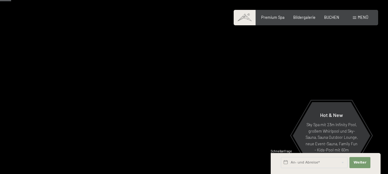  Describe the element at coordinates (331, 17) in the screenshot. I see `a: BUCHEN` at that location.